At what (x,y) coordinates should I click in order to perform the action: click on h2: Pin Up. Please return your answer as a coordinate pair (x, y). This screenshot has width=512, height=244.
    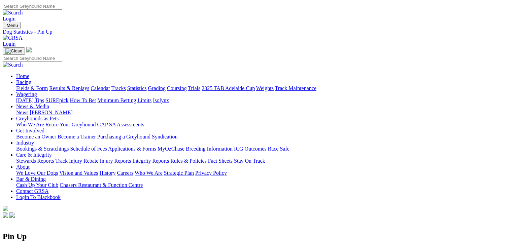
    Looking at the image, I should click on (256, 237).